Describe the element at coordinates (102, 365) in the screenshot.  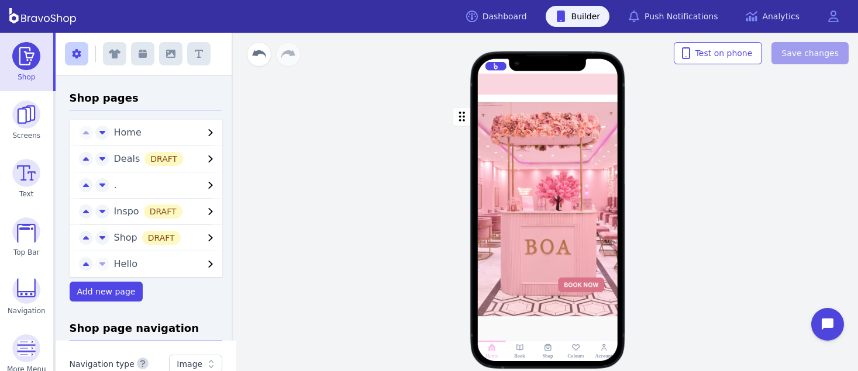
I see `label: Navigation type` at that location.